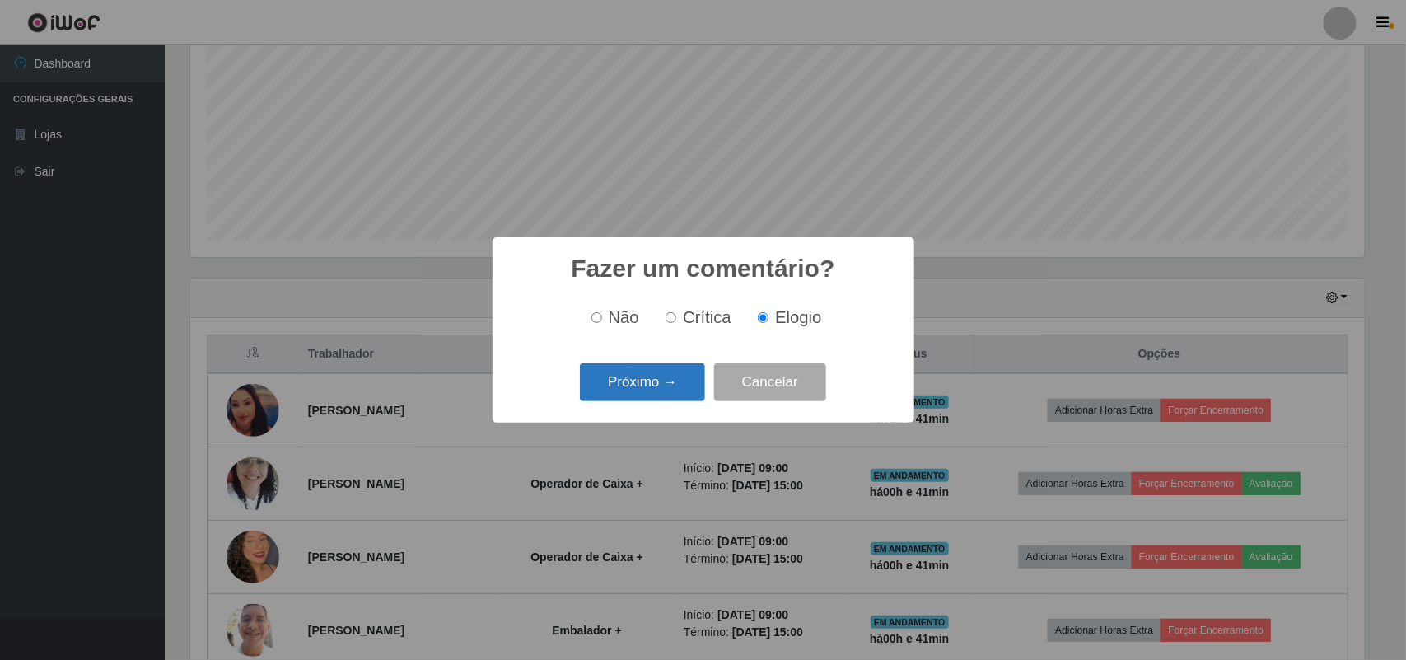  I want to click on h2: Fazer um comentário?, so click(703, 269).